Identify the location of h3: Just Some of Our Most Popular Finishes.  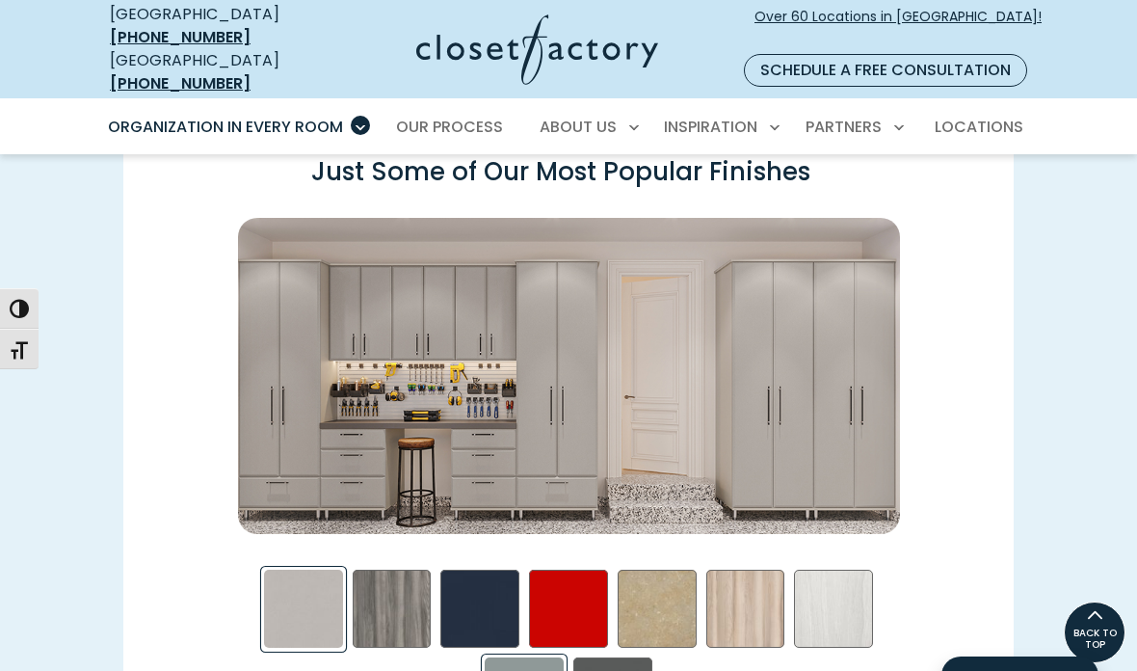
(561, 171).